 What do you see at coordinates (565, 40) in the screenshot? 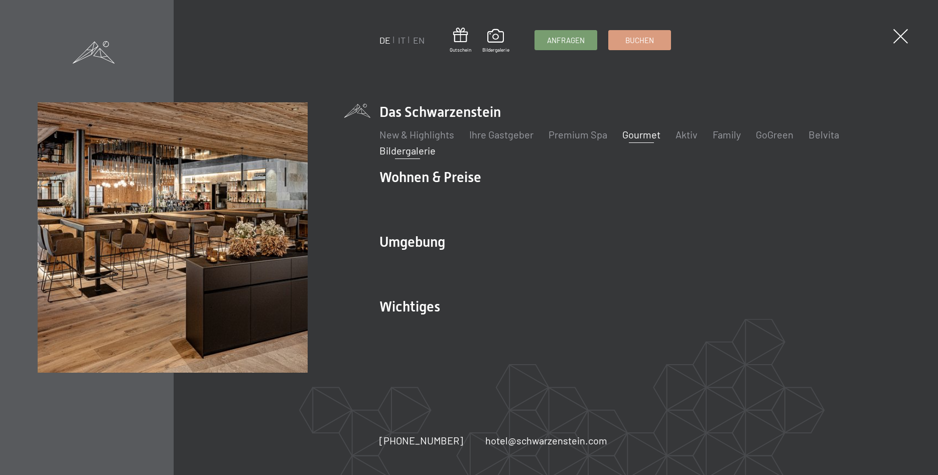
I see `span: Anfragen` at bounding box center [565, 40].